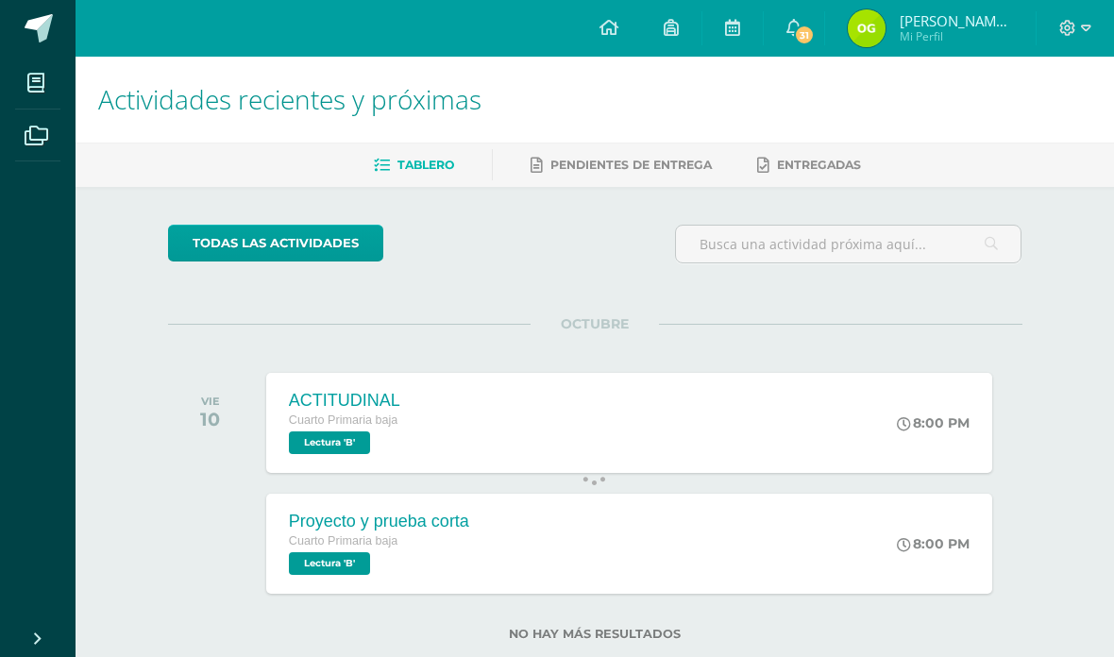  Describe the element at coordinates (804, 35) in the screenshot. I see `span: 31` at that location.